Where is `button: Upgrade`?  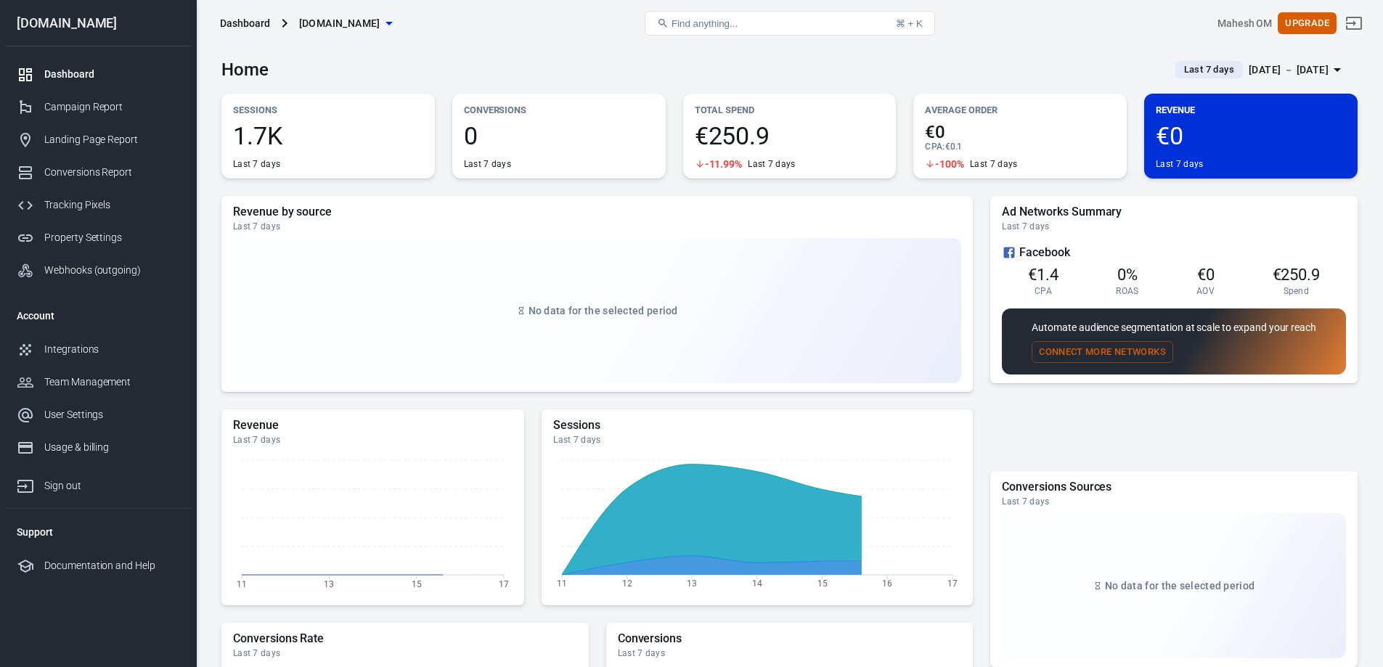 button: Upgrade is located at coordinates (1307, 23).